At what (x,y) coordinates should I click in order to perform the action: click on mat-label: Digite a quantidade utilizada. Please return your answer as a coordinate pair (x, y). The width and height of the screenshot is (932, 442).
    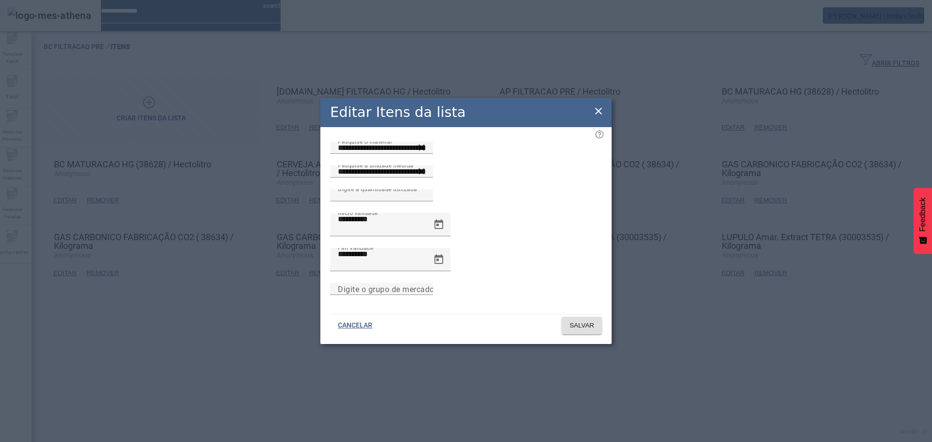
    Looking at the image, I should click on (377, 189).